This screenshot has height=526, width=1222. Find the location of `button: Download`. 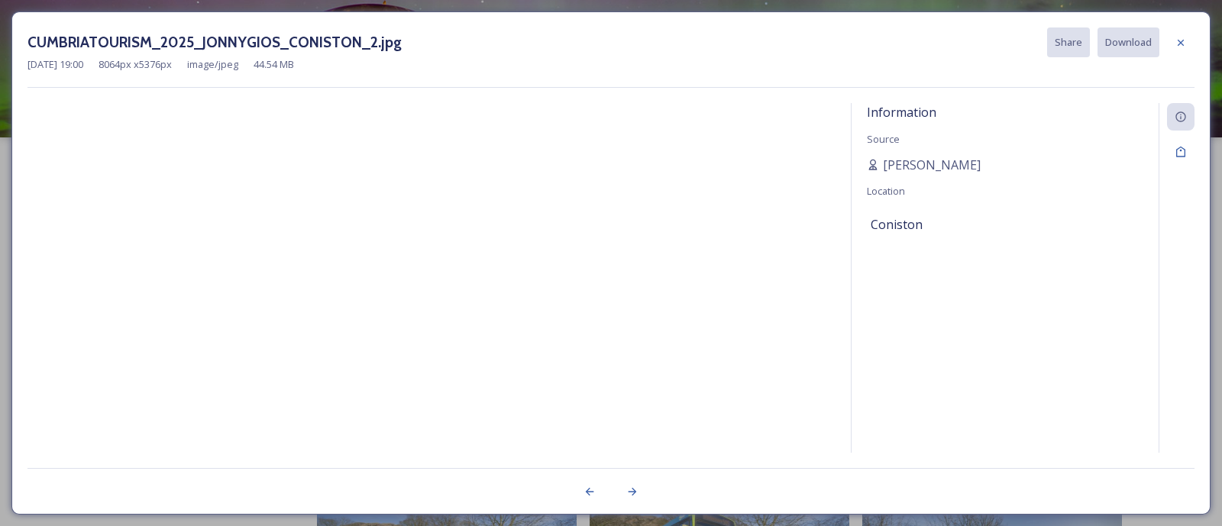

button: Download is located at coordinates (1128, 42).